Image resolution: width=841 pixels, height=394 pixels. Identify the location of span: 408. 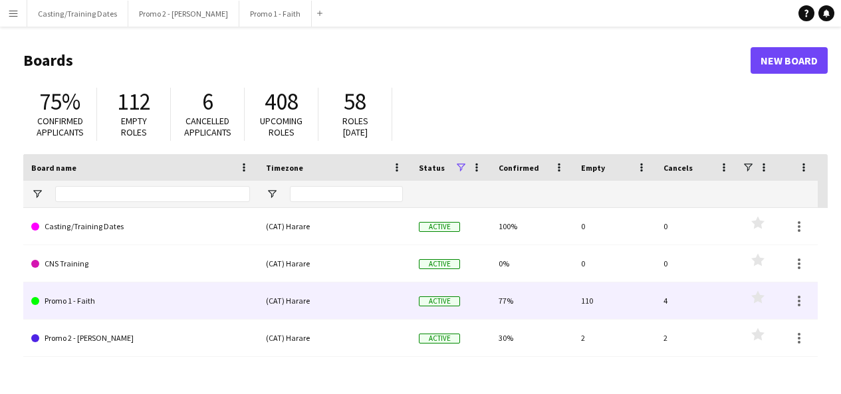
(281, 102).